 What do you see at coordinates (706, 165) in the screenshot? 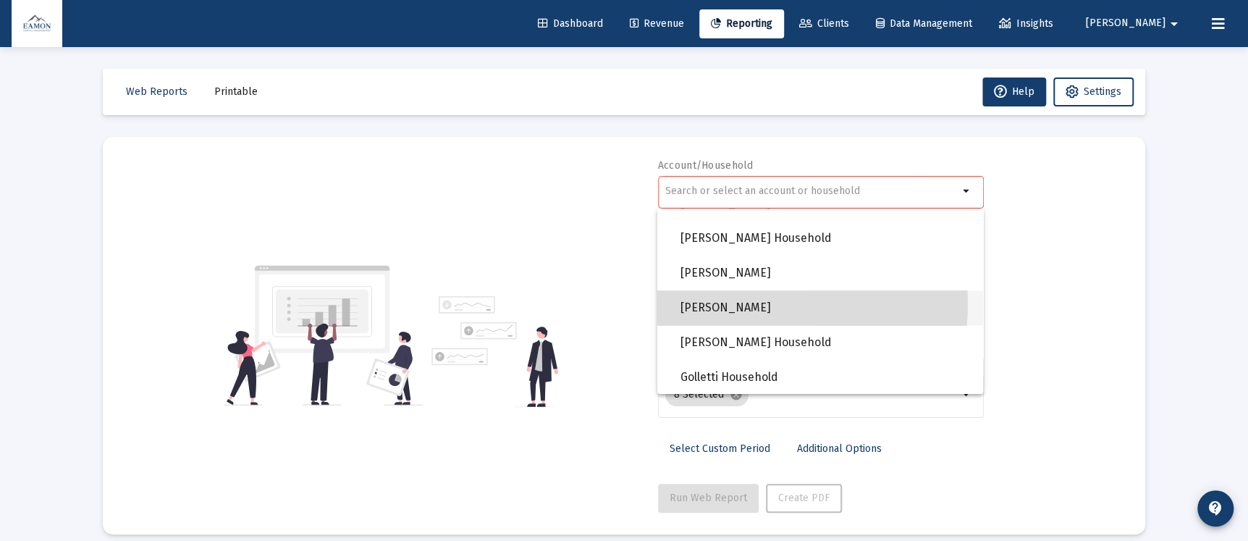
I see `label: Account/Household` at bounding box center [706, 165].